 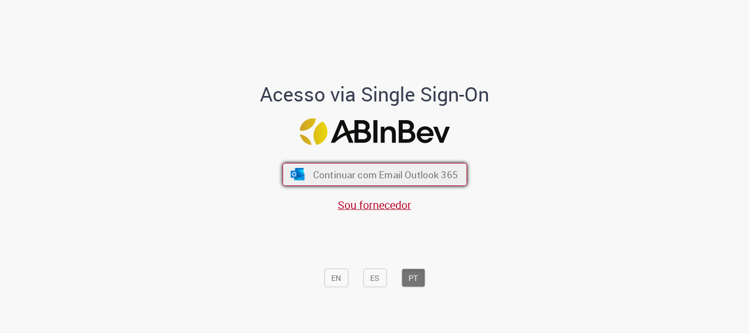 I want to click on button: EN, so click(x=336, y=278).